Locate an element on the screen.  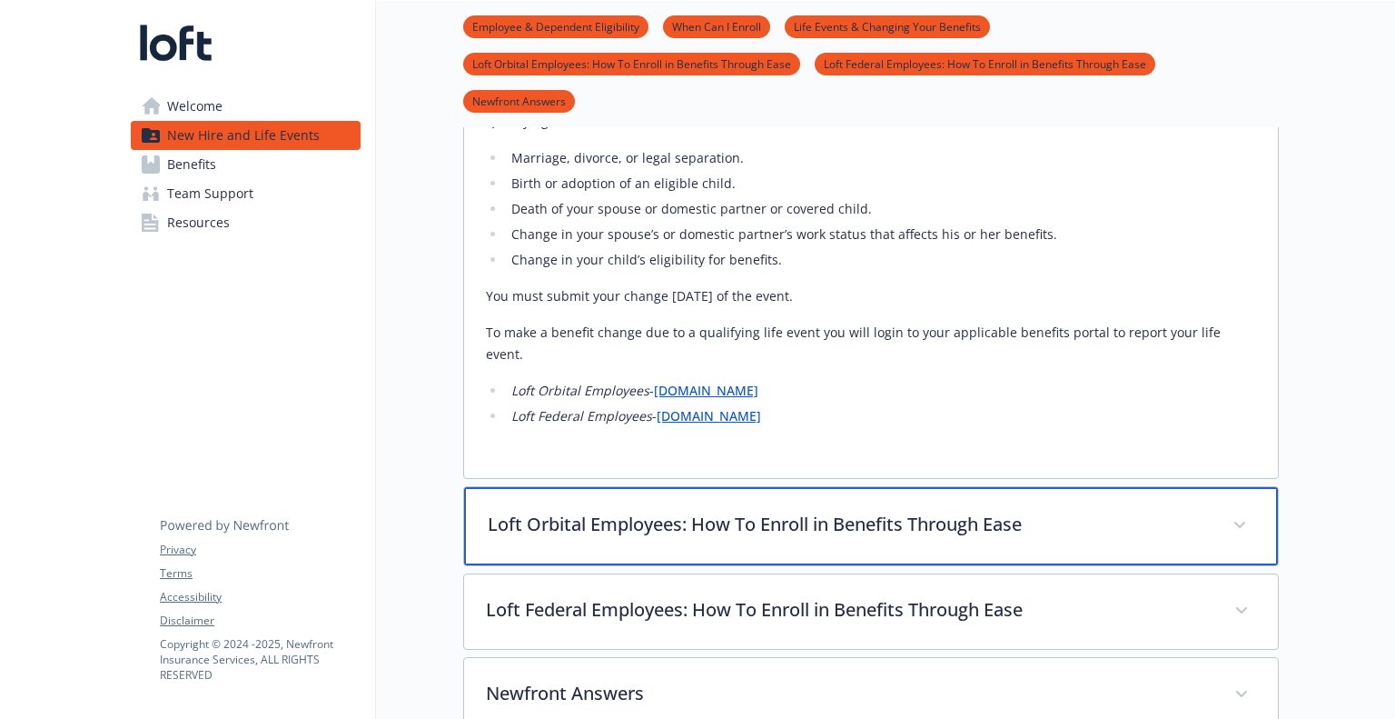
em: Loft Federal Employees is located at coordinates (581, 415).